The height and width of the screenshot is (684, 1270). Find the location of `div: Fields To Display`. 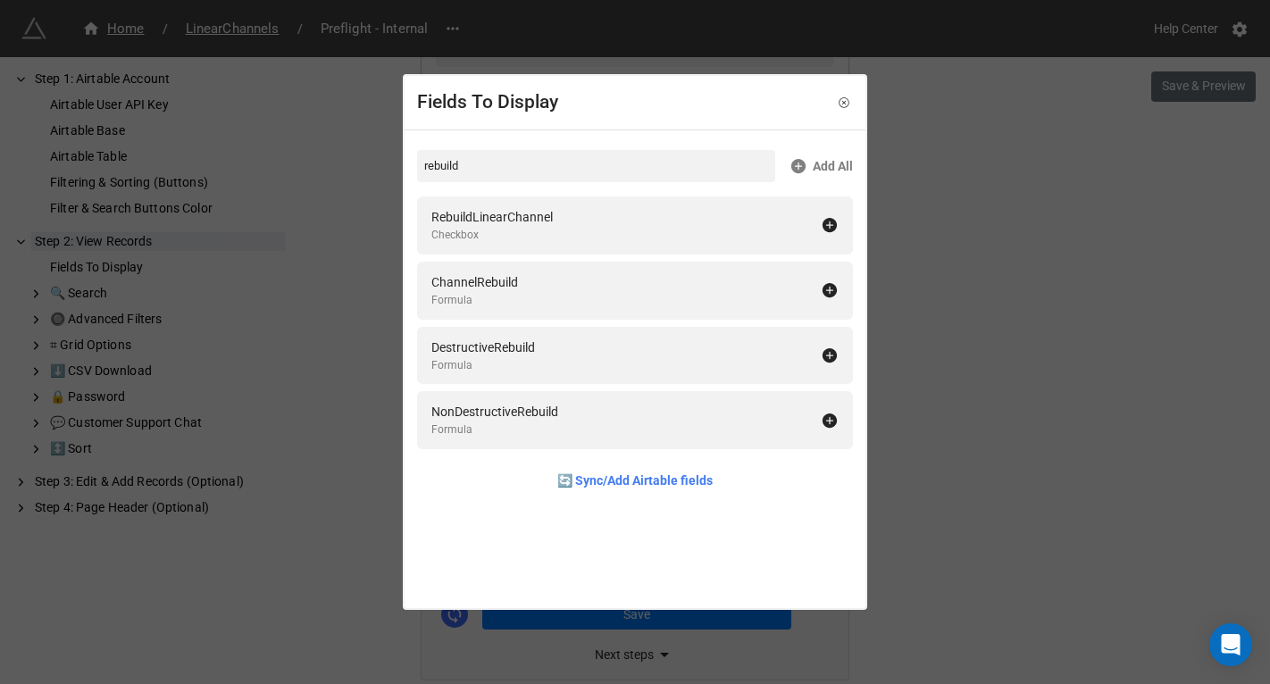

div: Fields To Display is located at coordinates (488, 103).